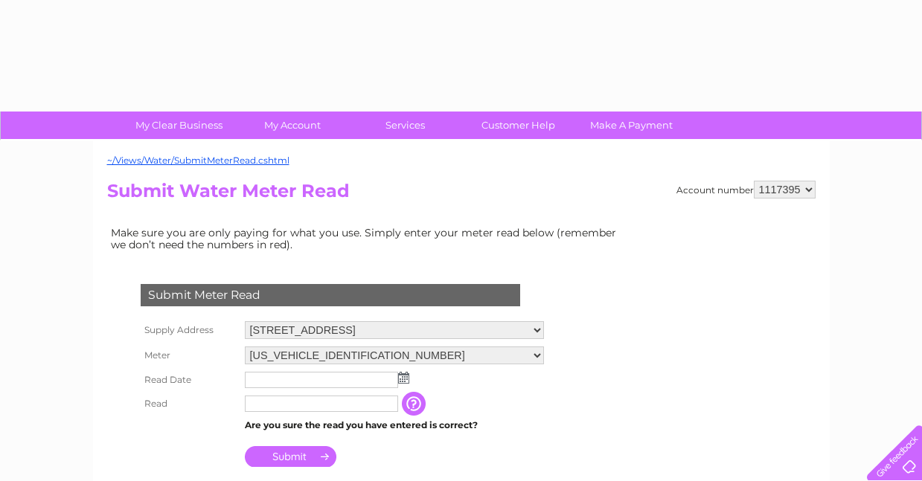 The height and width of the screenshot is (481, 922). What do you see at coordinates (292, 125) in the screenshot?
I see `a: My Account` at bounding box center [292, 125].